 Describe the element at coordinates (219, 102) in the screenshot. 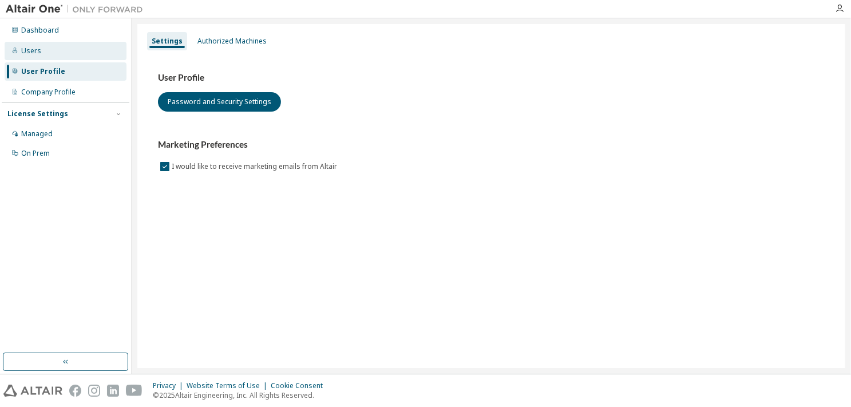

I see `button: Password and Security Settings` at that location.